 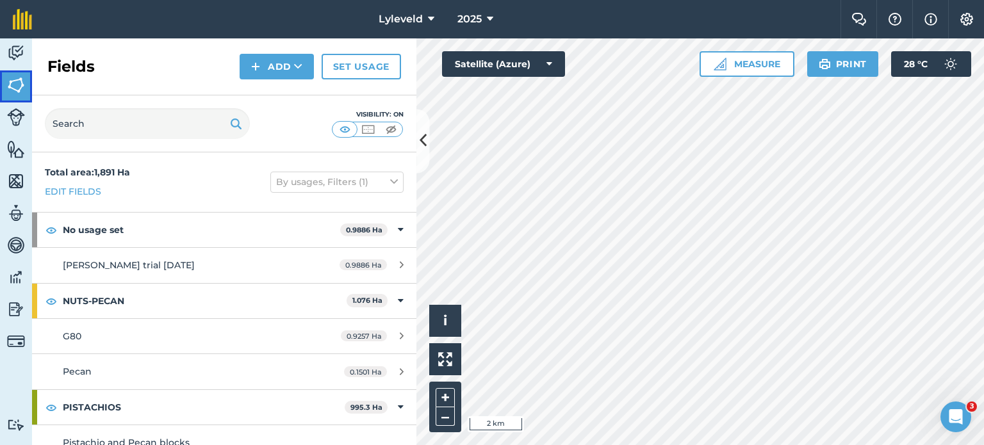 I want to click on strong: NUTS-PECAN, so click(x=204, y=301).